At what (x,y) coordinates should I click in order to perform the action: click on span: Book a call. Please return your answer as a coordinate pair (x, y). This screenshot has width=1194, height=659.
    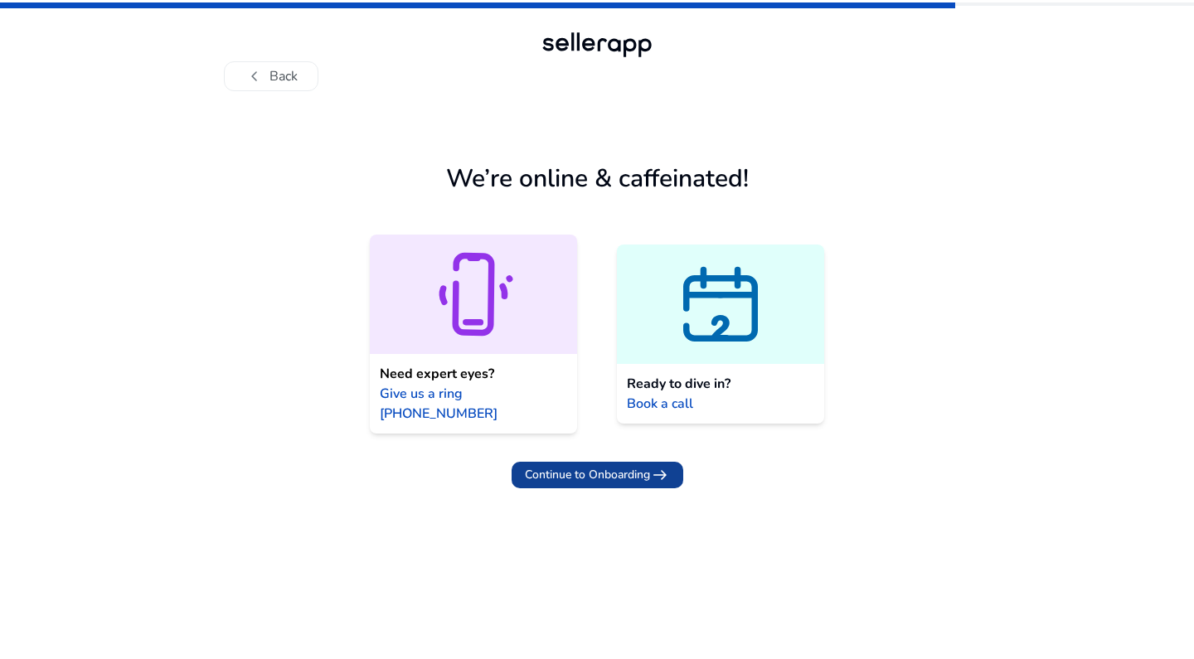
    Looking at the image, I should click on (660, 404).